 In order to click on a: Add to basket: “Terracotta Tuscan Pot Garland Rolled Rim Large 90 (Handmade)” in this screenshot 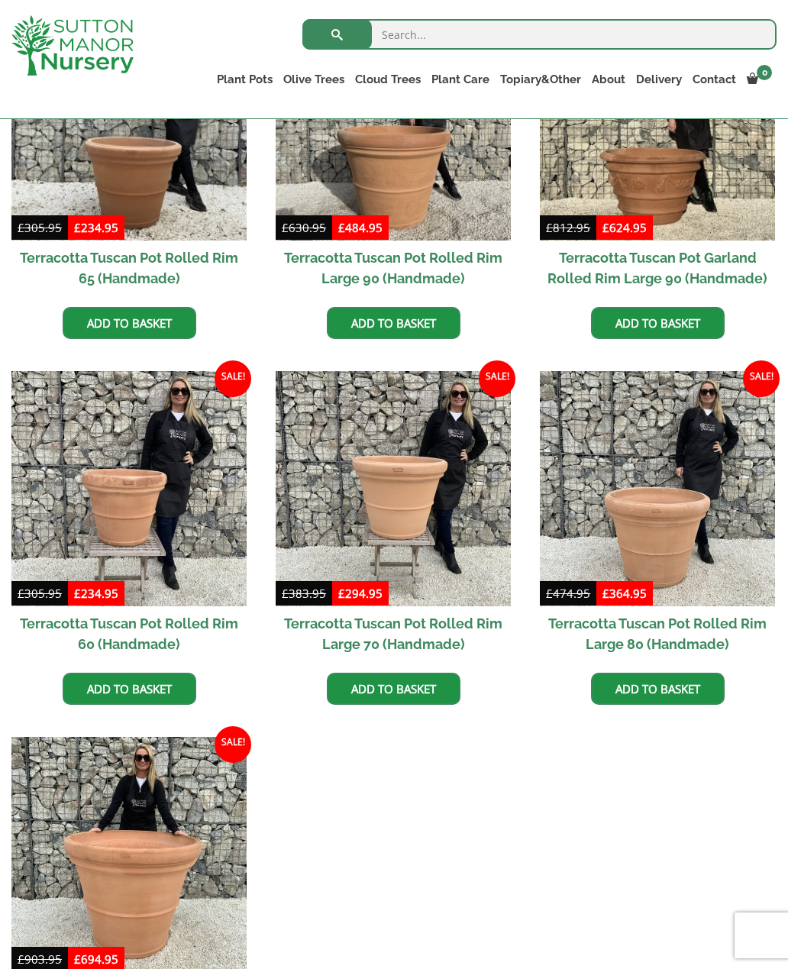, I will do `click(657, 323)`.